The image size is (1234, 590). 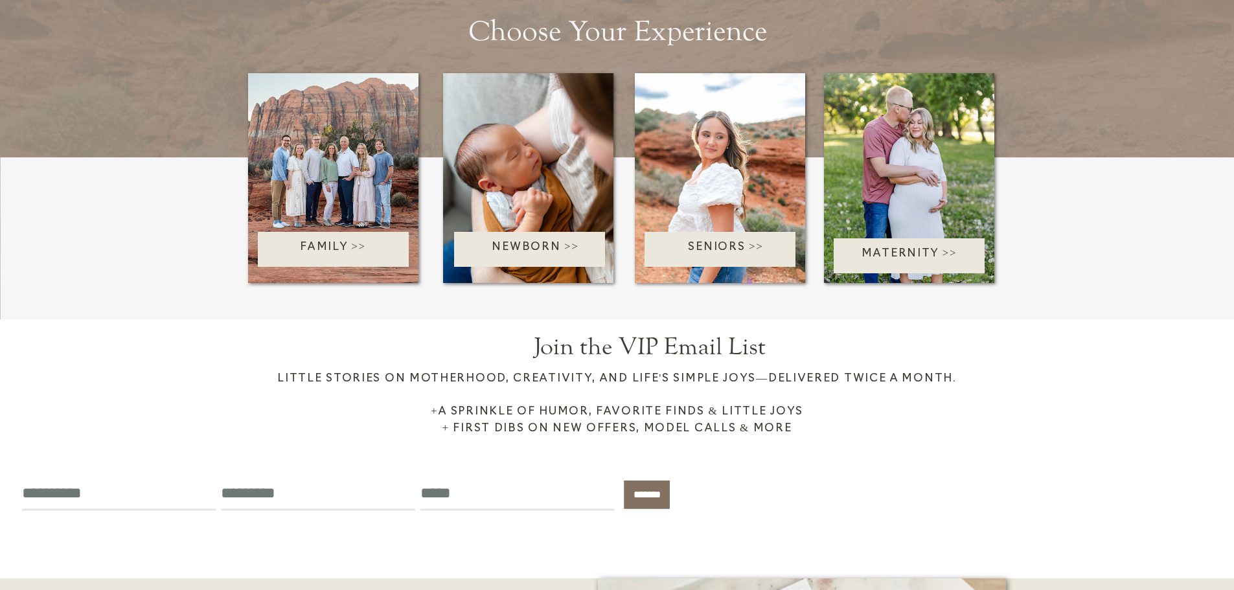 I want to click on a: Maternity >>, so click(x=909, y=256).